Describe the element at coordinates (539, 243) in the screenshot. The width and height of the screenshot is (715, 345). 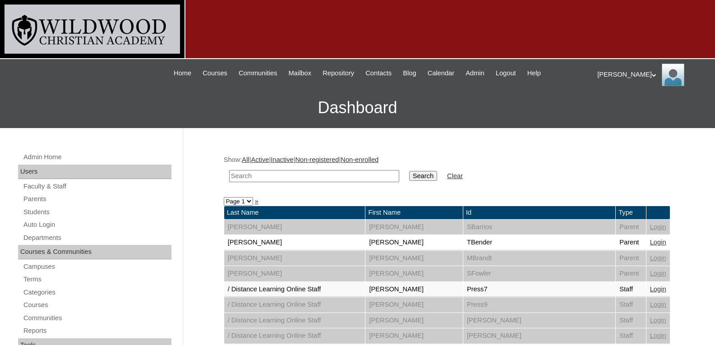
I see `td: TBender` at that location.